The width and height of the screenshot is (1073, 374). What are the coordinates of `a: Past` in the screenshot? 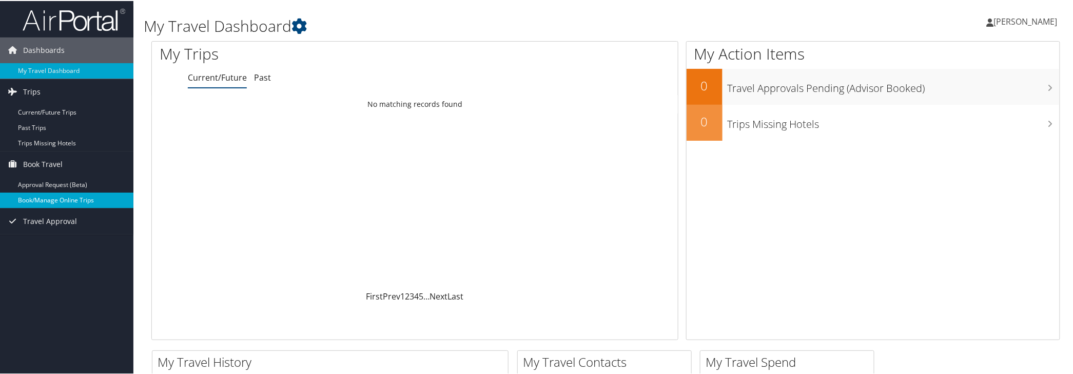 It's located at (262, 76).